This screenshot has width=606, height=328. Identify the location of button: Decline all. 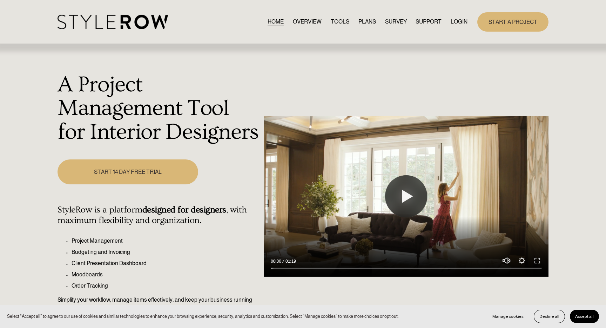
(549, 316).